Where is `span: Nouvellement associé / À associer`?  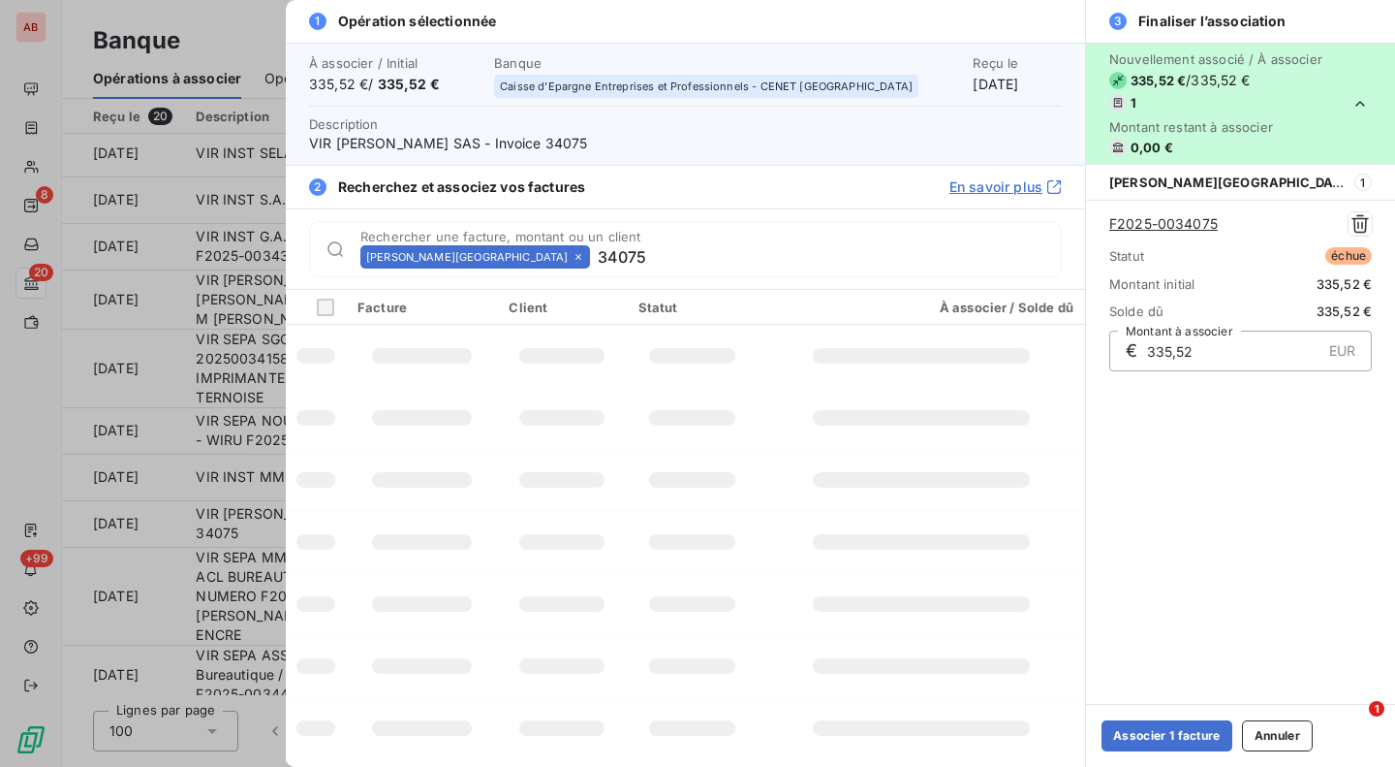 span: Nouvellement associé / À associer is located at coordinates (1216, 59).